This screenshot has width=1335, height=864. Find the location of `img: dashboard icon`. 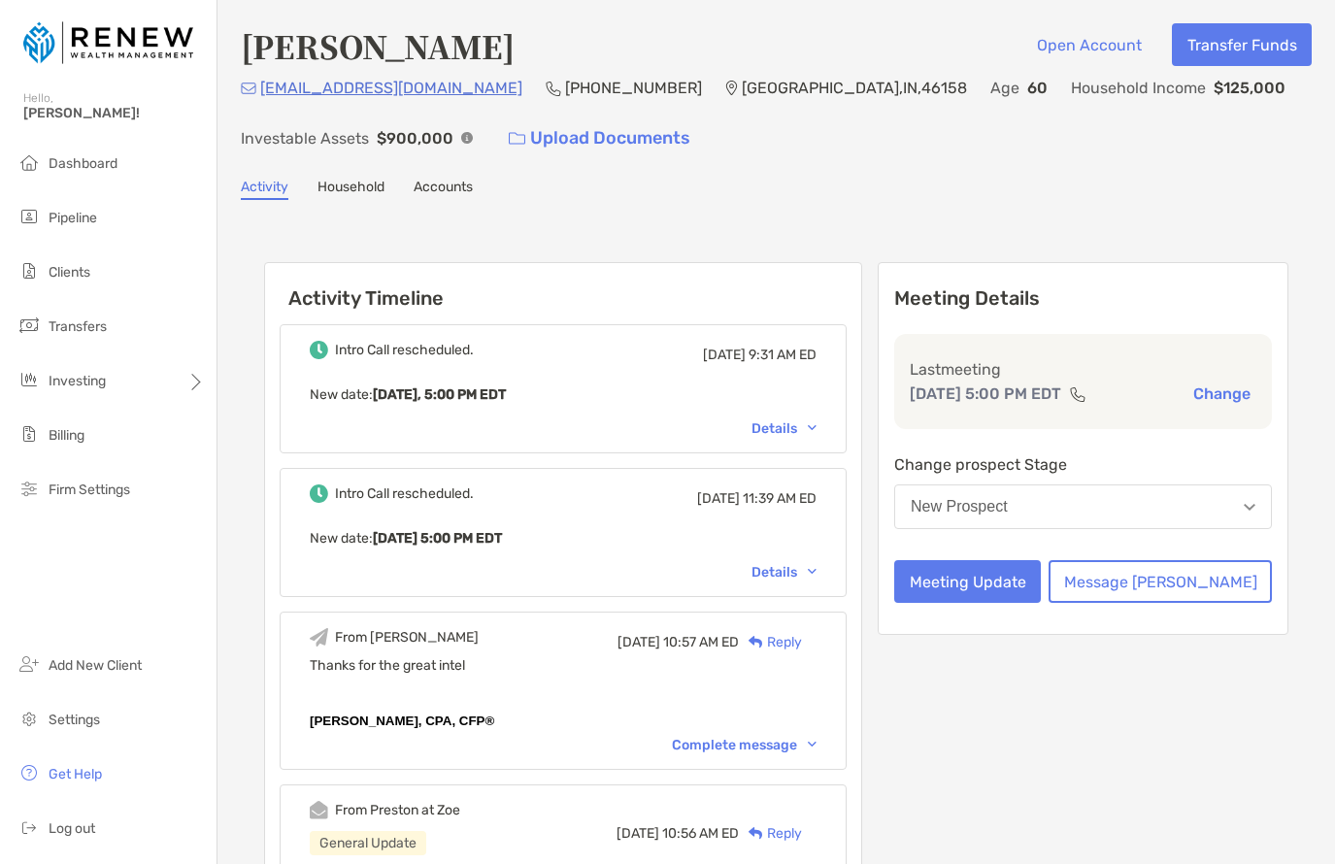

img: dashboard icon is located at coordinates (29, 162).